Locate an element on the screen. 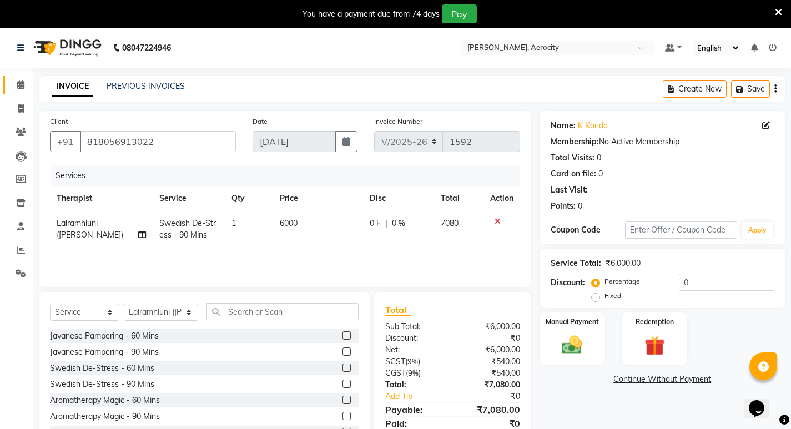 The width and height of the screenshot is (791, 429). span: Total is located at coordinates (398, 310).